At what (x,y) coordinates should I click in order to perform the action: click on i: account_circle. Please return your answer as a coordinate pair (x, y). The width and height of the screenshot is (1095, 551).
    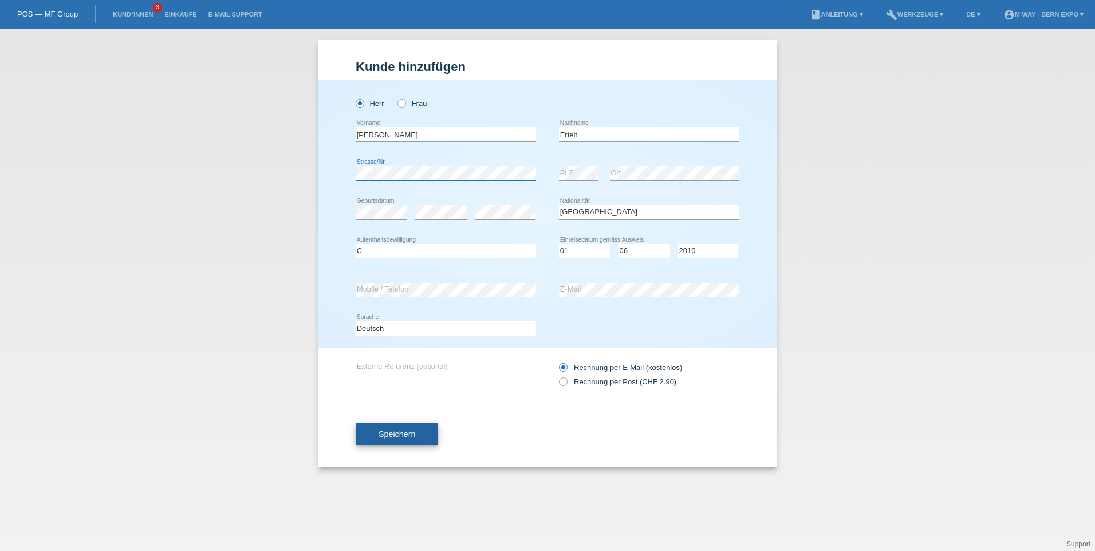
    Looking at the image, I should click on (1009, 15).